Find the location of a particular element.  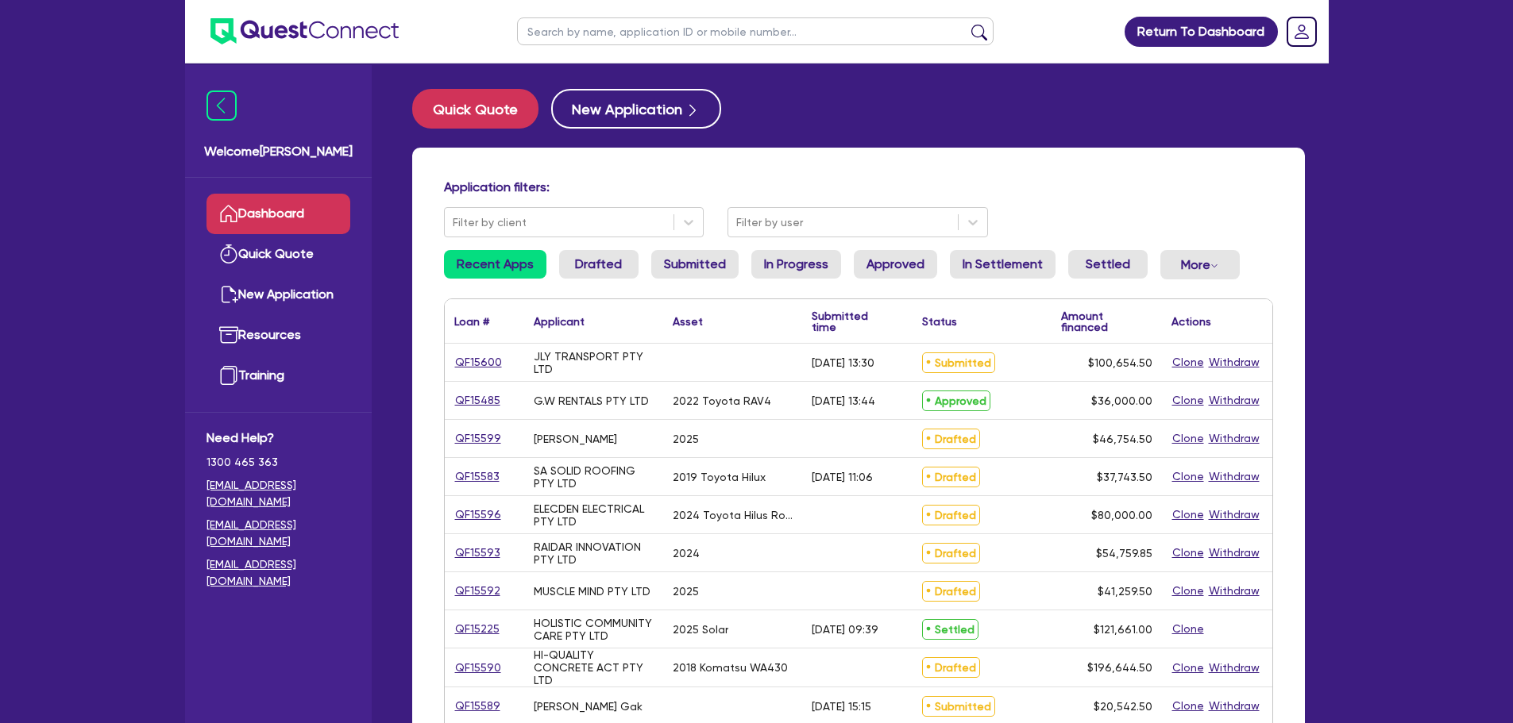

div: Amount financed is located at coordinates (1106, 322).